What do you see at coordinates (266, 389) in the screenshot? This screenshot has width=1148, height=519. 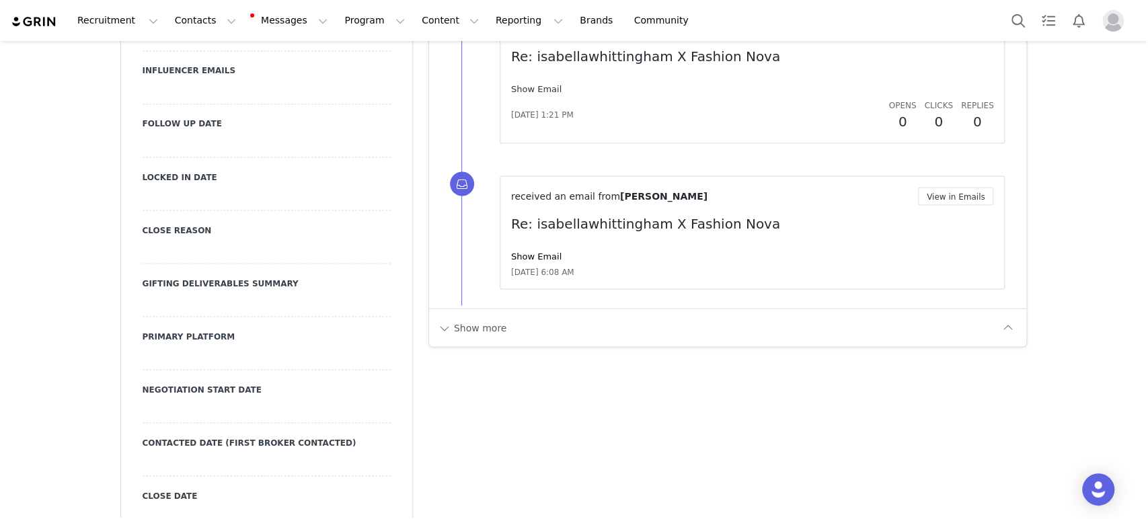 I see `label: Negotiation Start Date` at bounding box center [266, 389].